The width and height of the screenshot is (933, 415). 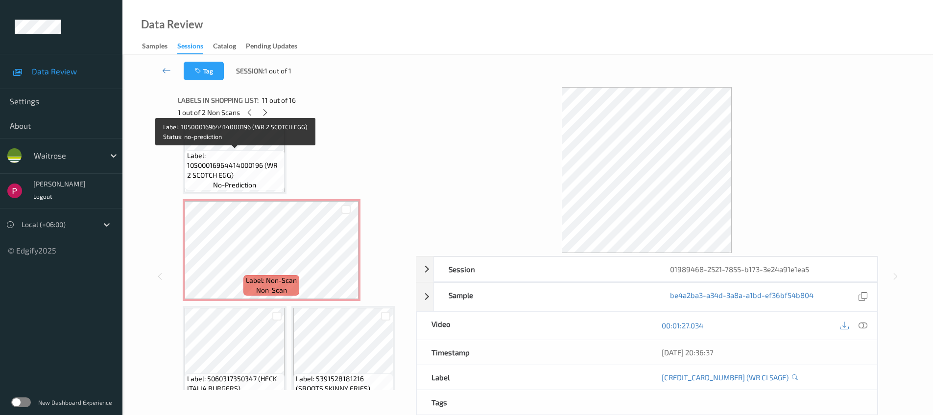 What do you see at coordinates (204, 71) in the screenshot?
I see `button: Tag` at bounding box center [204, 71].